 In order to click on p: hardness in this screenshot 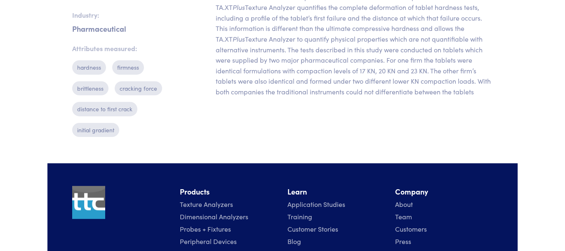, I will do `click(89, 67)`.